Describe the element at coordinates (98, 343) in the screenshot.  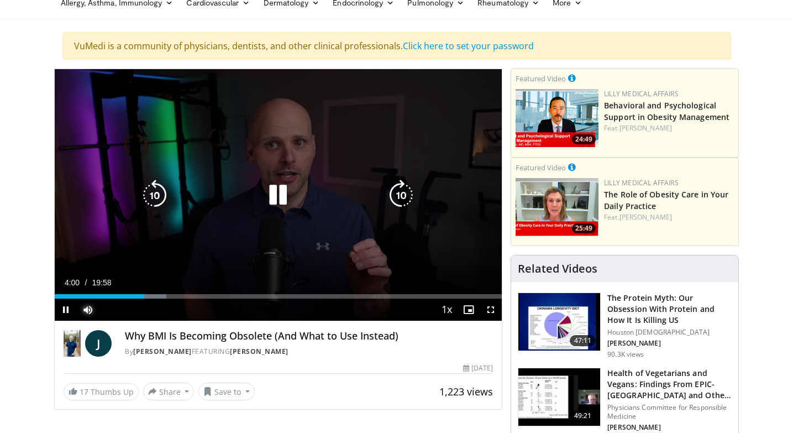
I see `a: J` at that location.